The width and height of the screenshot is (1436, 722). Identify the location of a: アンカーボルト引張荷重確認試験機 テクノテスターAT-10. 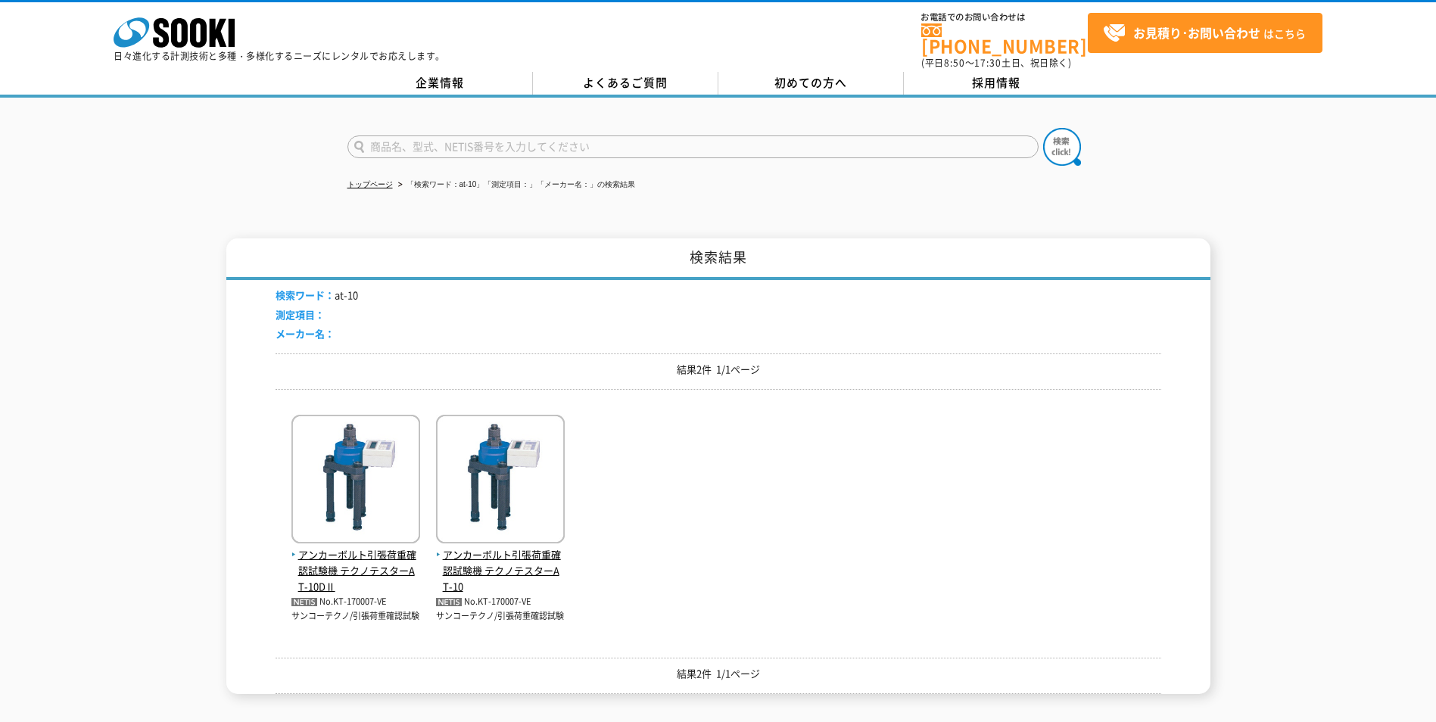
(501, 563).